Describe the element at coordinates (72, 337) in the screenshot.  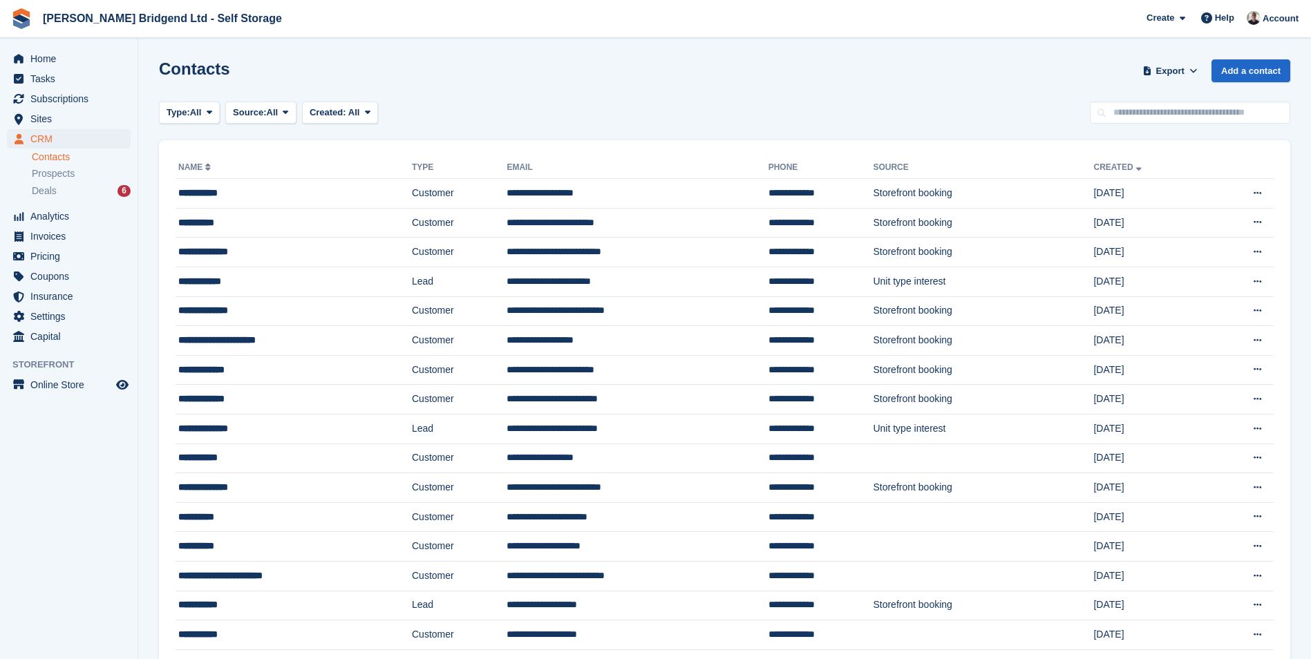
I see `span: Capital` at that location.